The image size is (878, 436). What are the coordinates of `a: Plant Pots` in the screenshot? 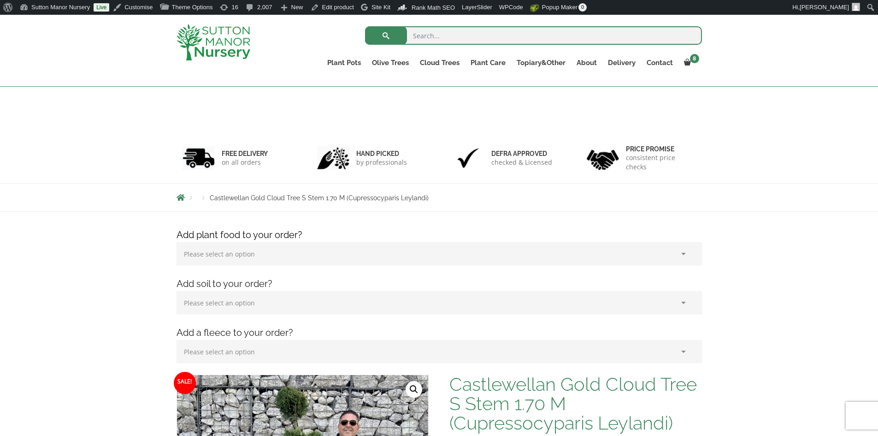 It's located at (344, 63).